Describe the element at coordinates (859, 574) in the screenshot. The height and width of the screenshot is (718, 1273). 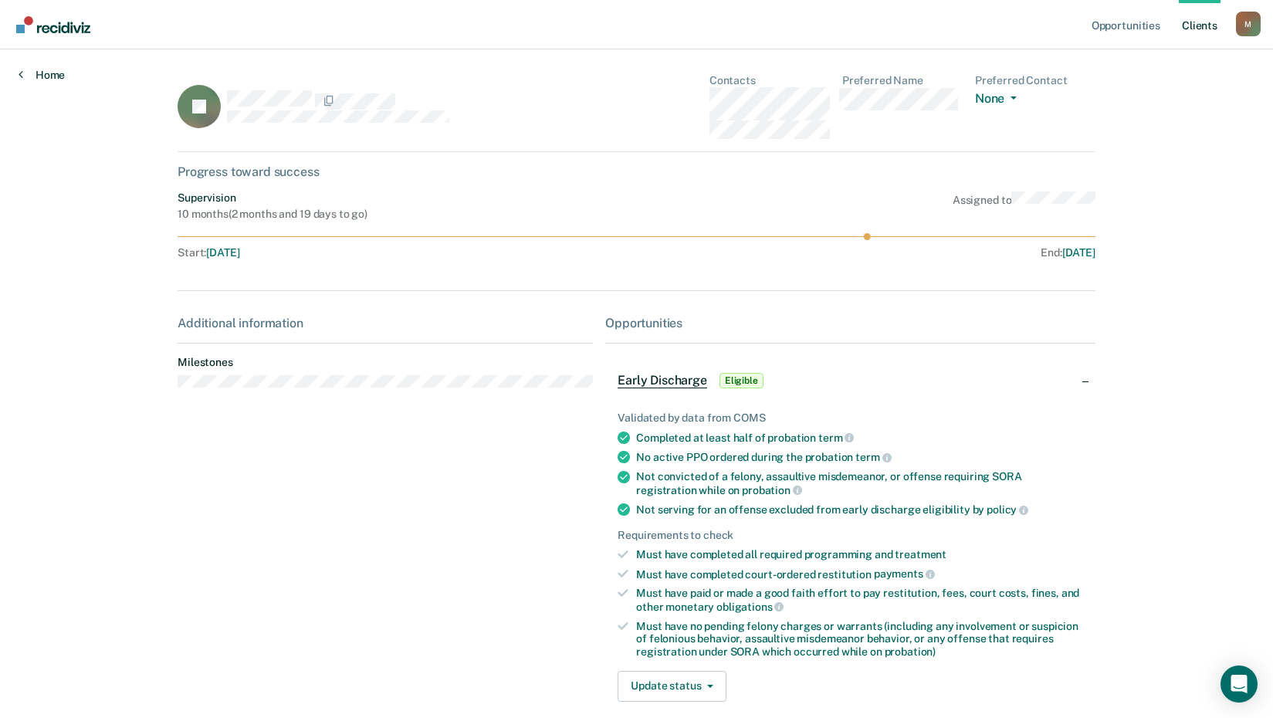
I see `div: Must have completed court-ordered restitution` at that location.